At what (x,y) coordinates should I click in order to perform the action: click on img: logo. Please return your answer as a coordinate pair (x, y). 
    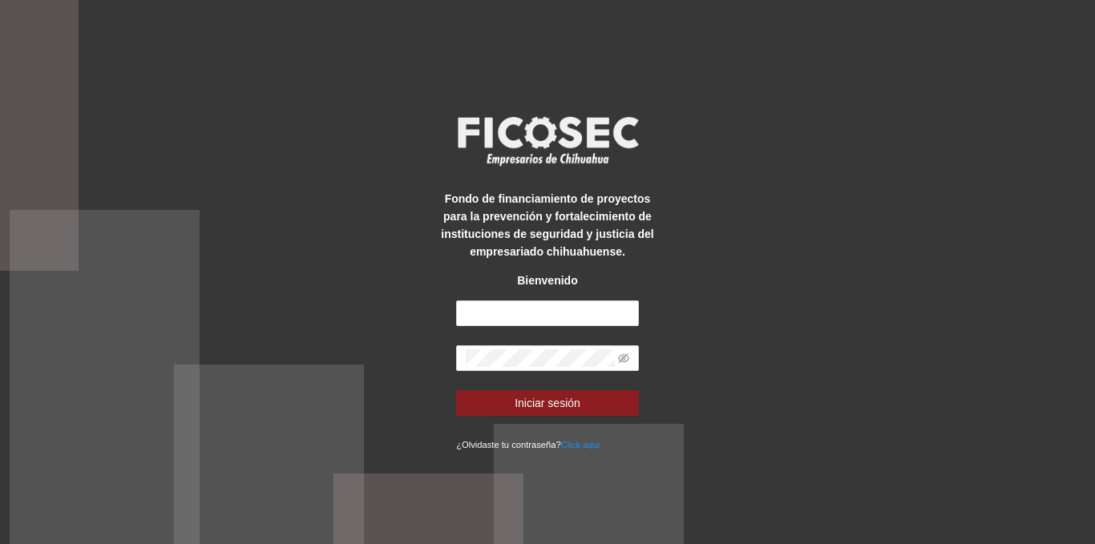
    Looking at the image, I should click on (548, 141).